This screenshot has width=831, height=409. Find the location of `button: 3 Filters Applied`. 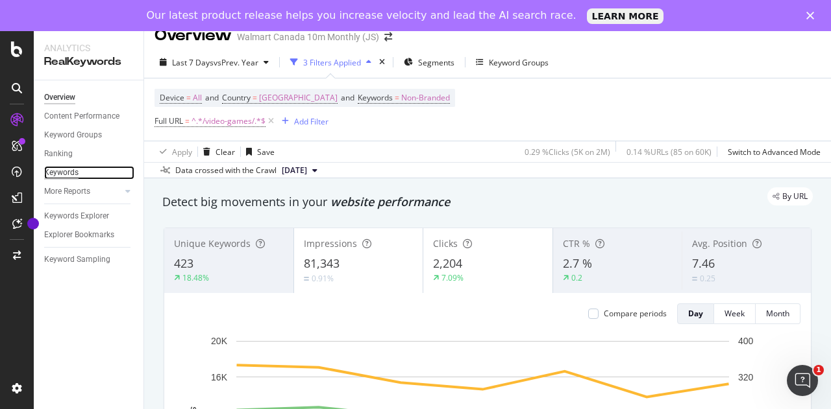

button: 3 Filters Applied is located at coordinates (330, 62).